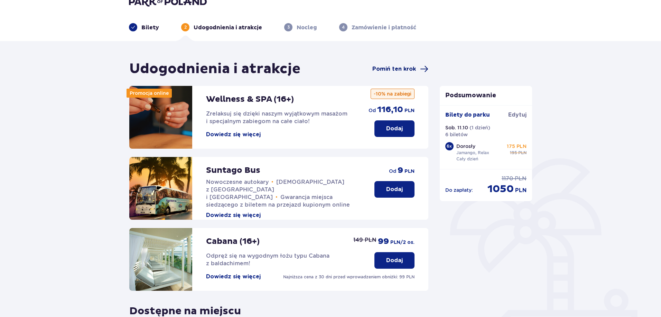 The width and height of the screenshot is (661, 317). What do you see at coordinates (232, 242) in the screenshot?
I see `p: Cabana (16+)` at bounding box center [232, 242].